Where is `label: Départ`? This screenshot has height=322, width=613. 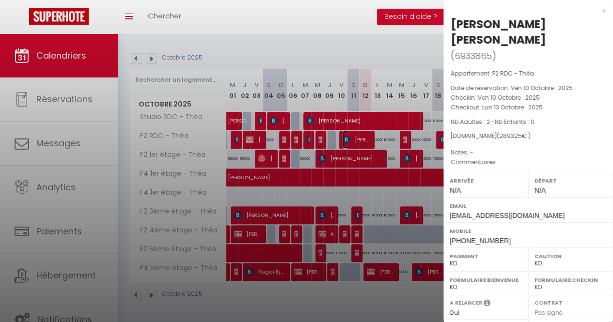 label: Départ is located at coordinates (570, 181).